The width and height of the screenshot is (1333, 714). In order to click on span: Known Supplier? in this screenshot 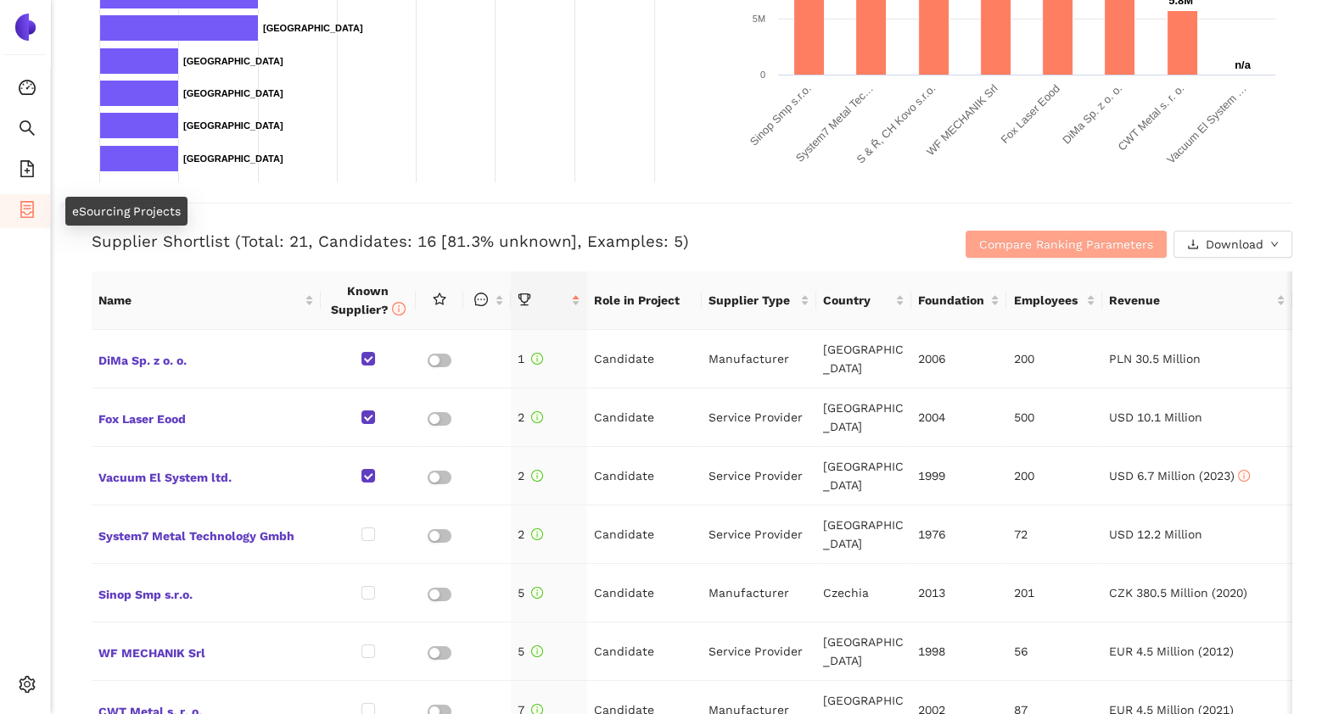, I will do `click(368, 300)`.